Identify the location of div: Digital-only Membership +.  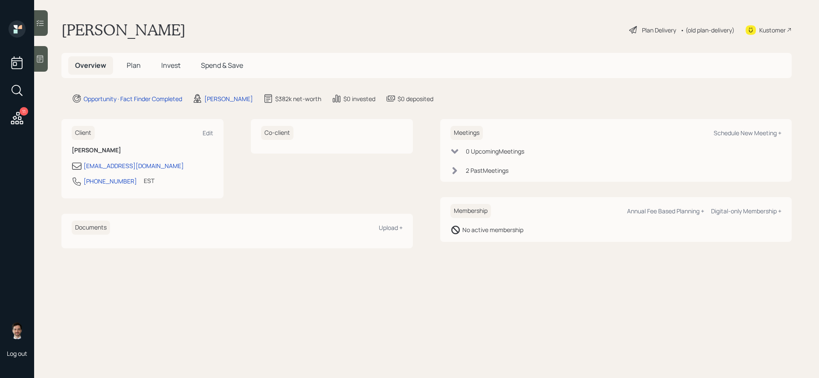
(746, 211).